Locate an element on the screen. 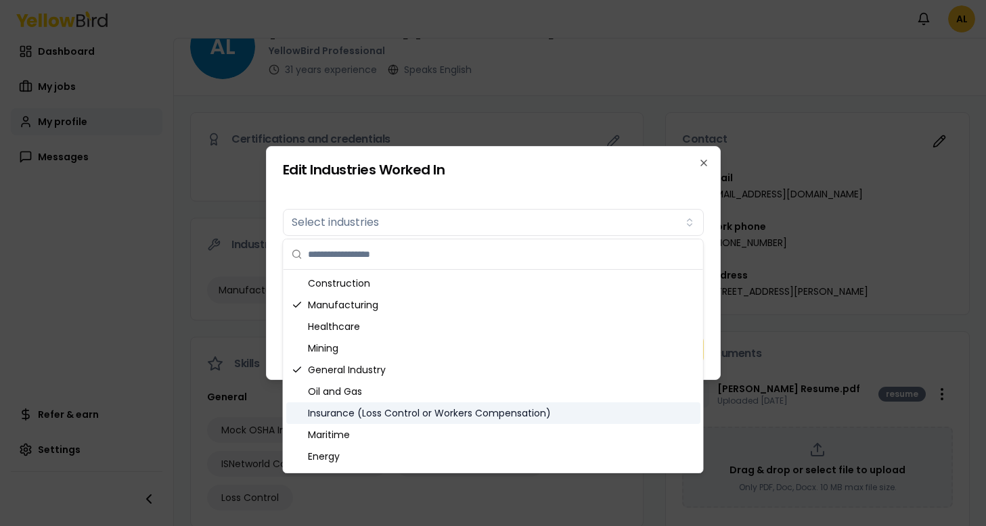 The height and width of the screenshot is (526, 986). div: Maritime is located at coordinates (493, 435).